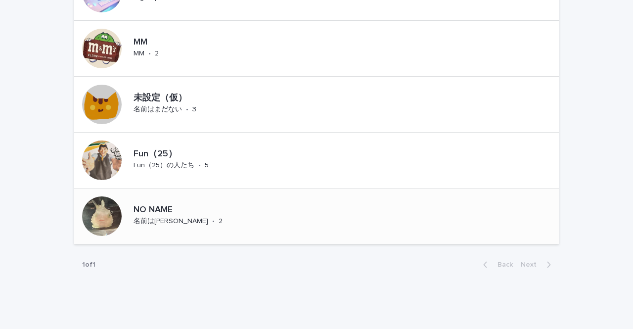 This screenshot has width=633, height=329. I want to click on p: 5, so click(207, 165).